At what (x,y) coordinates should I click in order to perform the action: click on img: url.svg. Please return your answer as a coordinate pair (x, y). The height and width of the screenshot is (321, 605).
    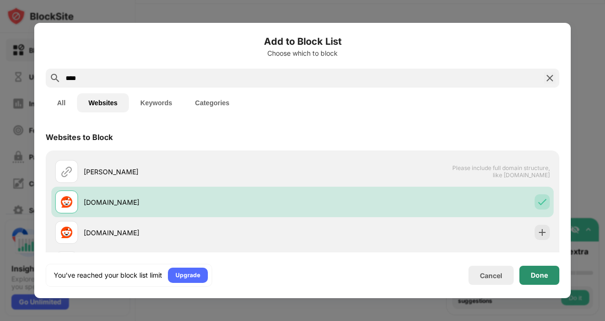
    Looking at the image, I should click on (67, 171).